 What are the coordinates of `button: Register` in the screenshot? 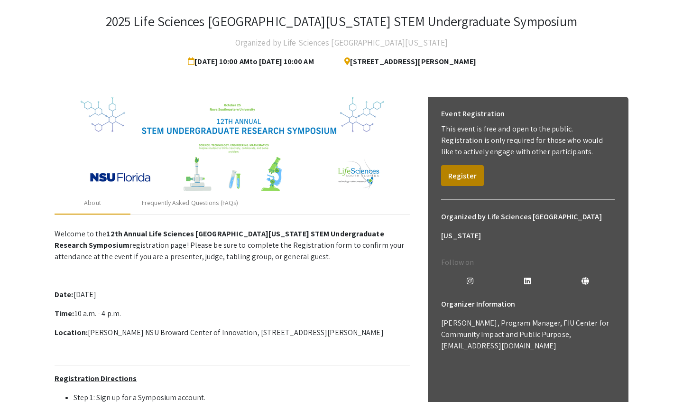 It's located at (462, 175).